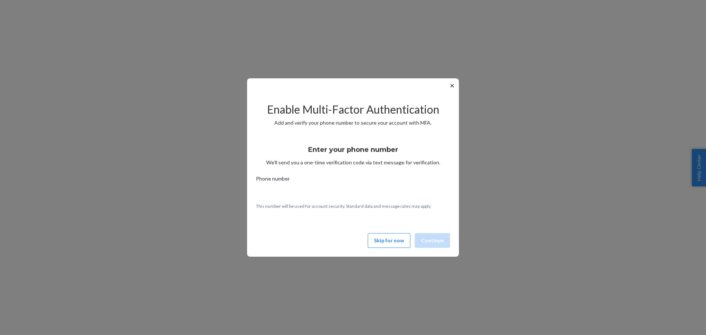 This screenshot has height=335, width=706. I want to click on p: This number will be used for account security. Standard data and message rates may apply., so click(353, 206).